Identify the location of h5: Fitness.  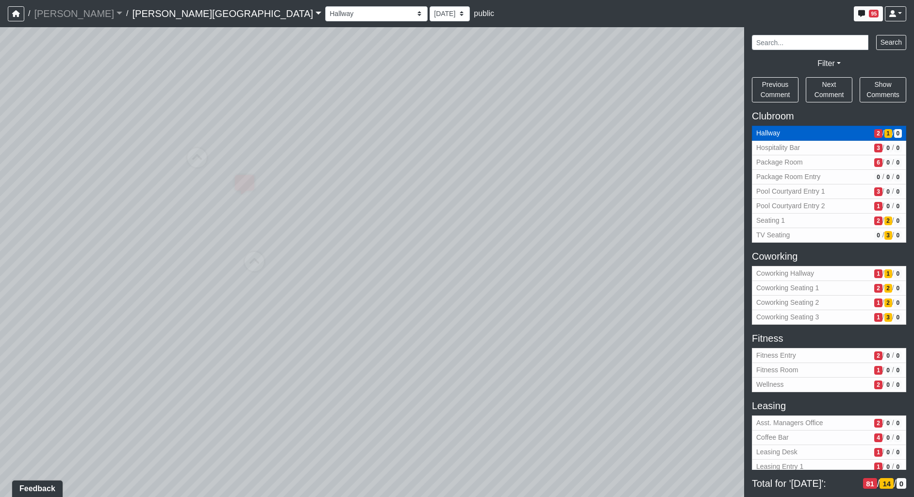
(829, 338).